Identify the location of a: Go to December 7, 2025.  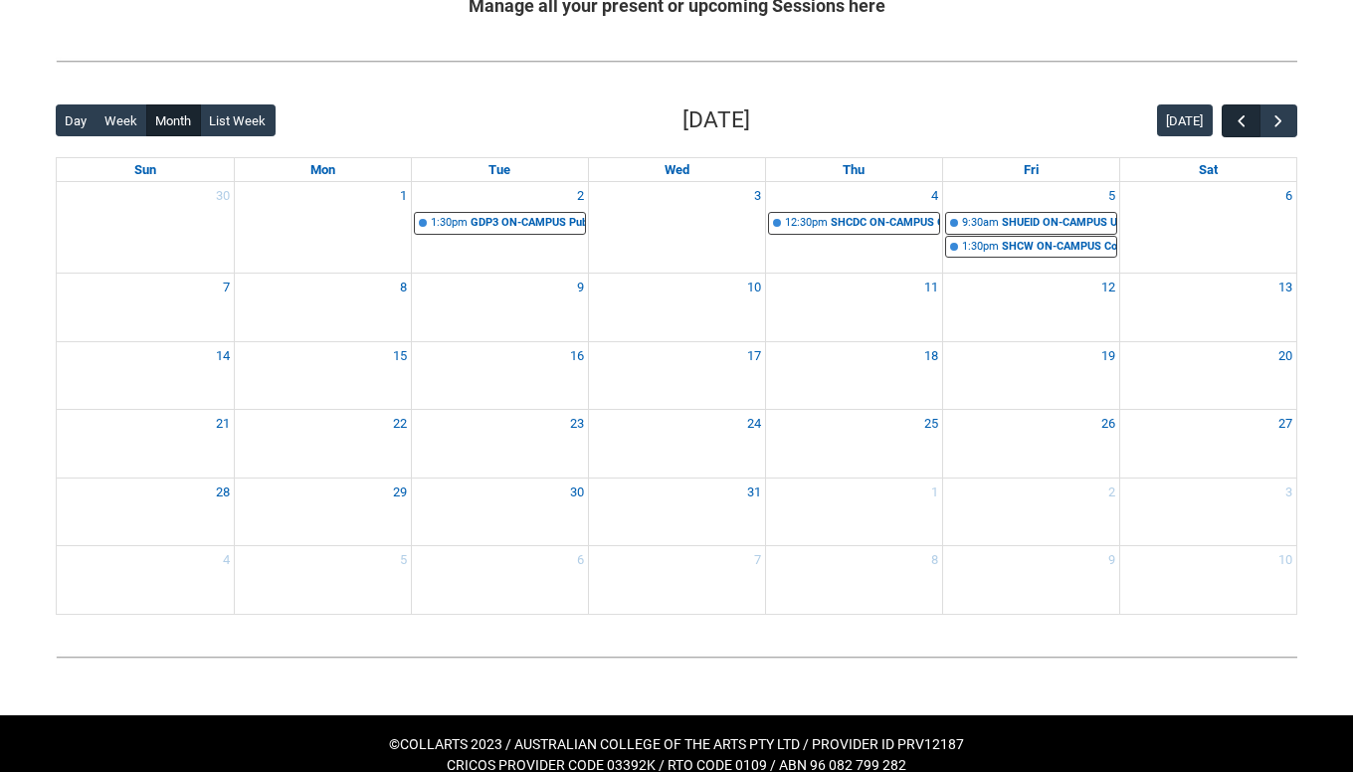
(226, 288).